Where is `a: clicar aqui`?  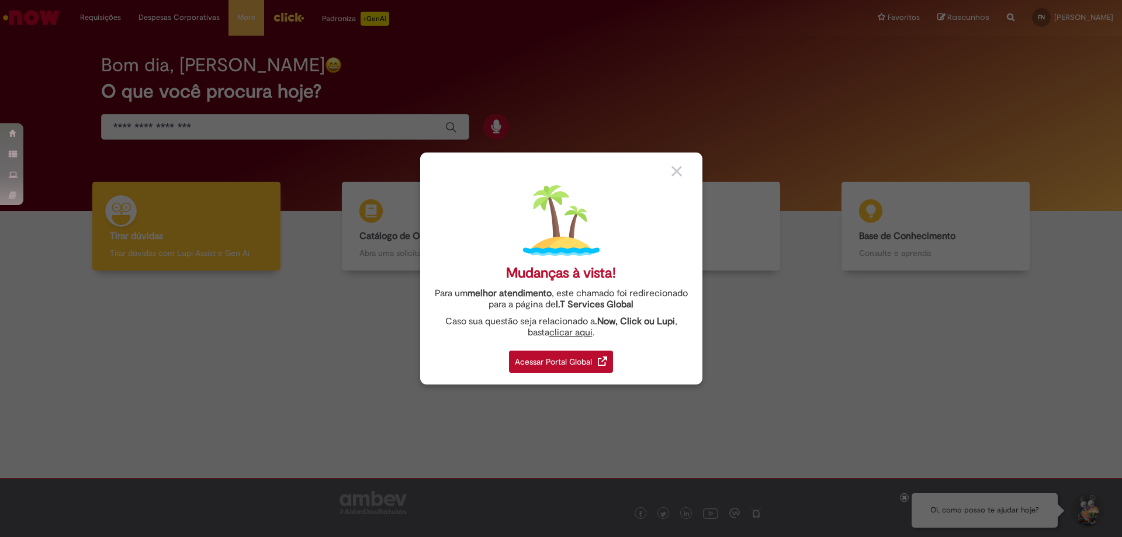 a: clicar aqui is located at coordinates (571, 329).